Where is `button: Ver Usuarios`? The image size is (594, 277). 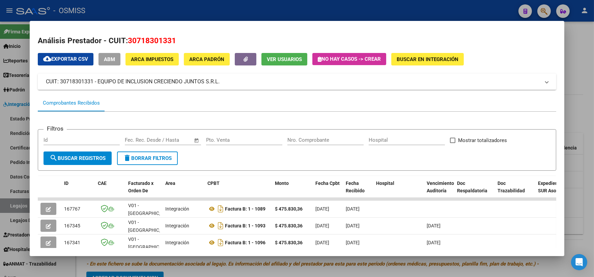
button: Ver Usuarios is located at coordinates (284, 59).